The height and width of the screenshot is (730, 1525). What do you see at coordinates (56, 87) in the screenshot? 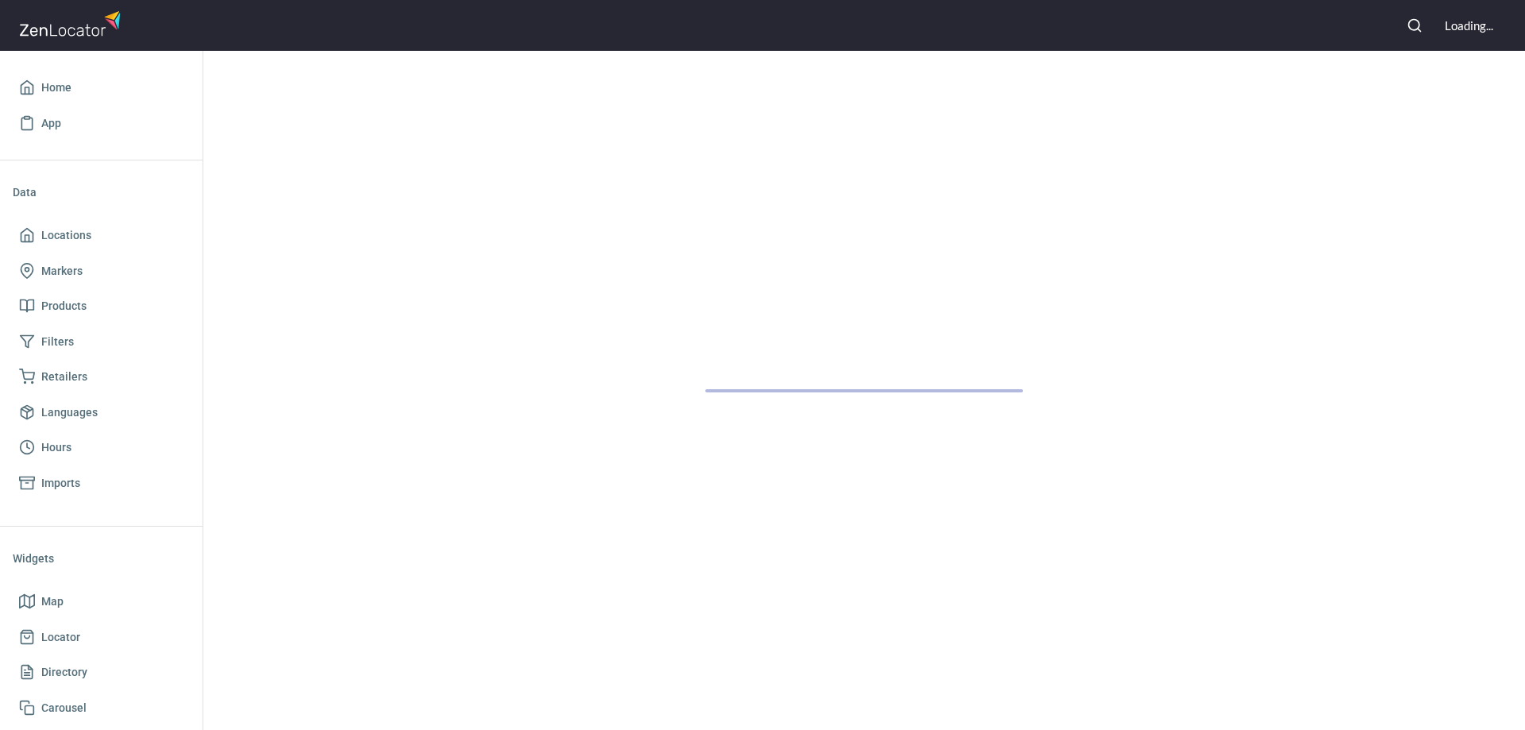
I see `span: Home` at bounding box center [56, 87].